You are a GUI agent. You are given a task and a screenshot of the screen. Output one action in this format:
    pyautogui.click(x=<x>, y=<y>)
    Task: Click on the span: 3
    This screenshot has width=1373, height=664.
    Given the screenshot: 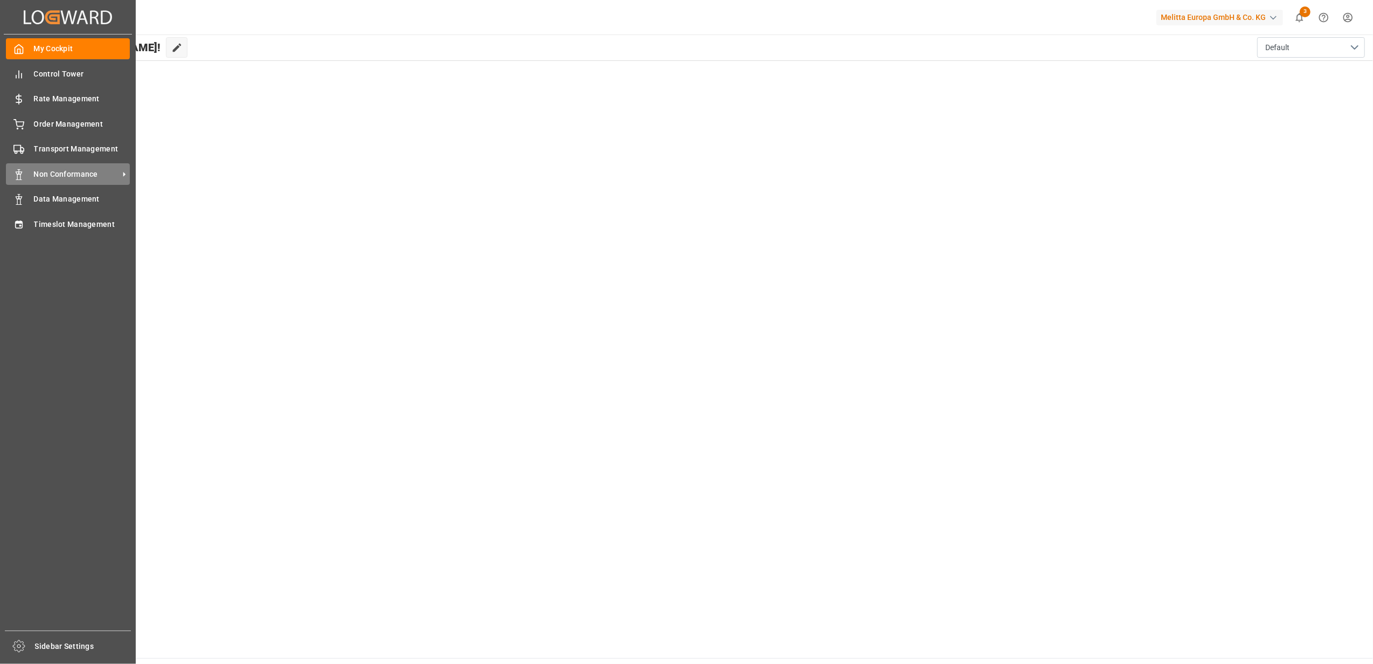 What is the action you would take?
    pyautogui.click(x=1305, y=12)
    